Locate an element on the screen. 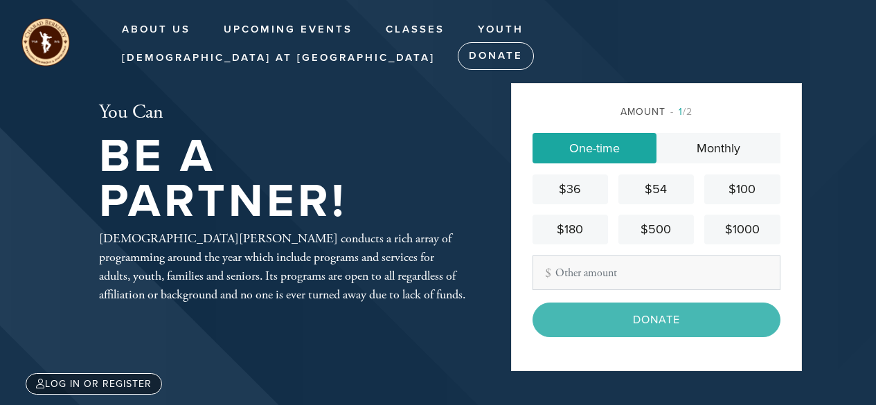  a: $100 is located at coordinates (742, 189).